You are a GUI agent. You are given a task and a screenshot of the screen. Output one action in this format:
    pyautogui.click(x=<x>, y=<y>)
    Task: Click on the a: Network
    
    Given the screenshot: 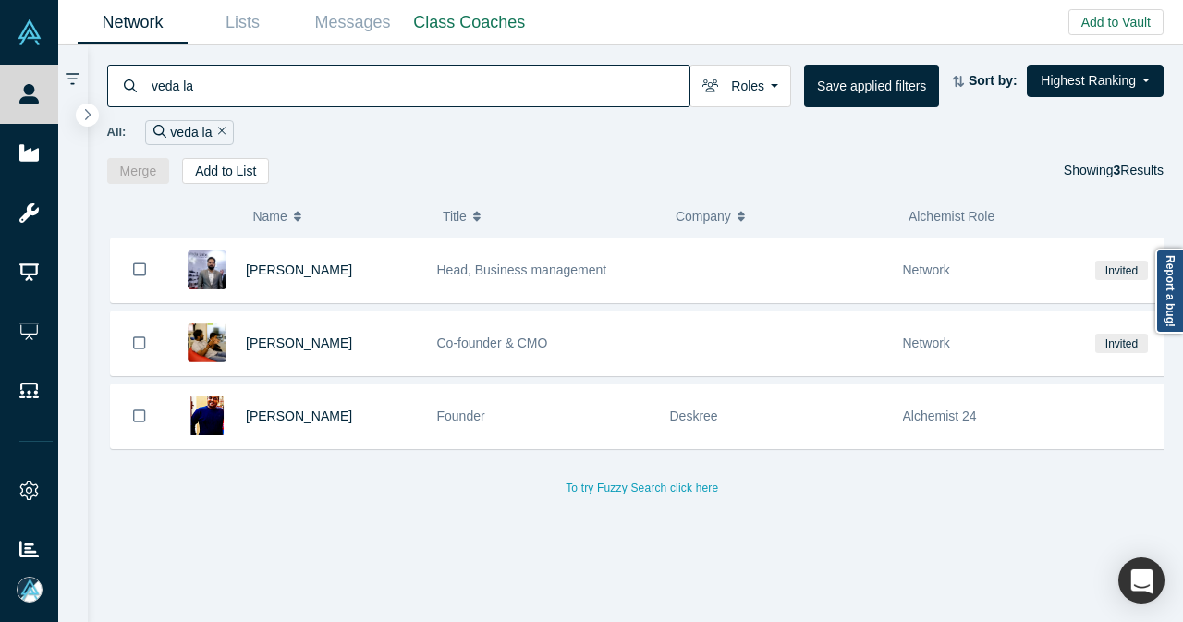 What is the action you would take?
    pyautogui.click(x=132, y=22)
    